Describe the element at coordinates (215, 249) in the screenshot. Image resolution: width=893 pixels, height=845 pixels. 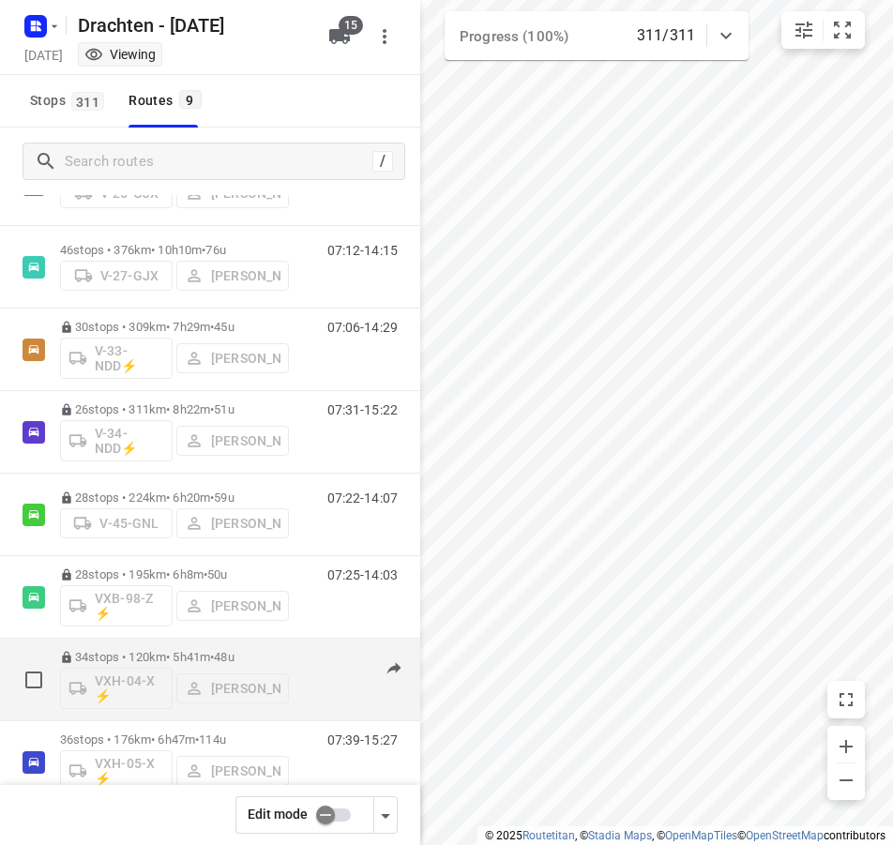
I see `span: 76u` at that location.